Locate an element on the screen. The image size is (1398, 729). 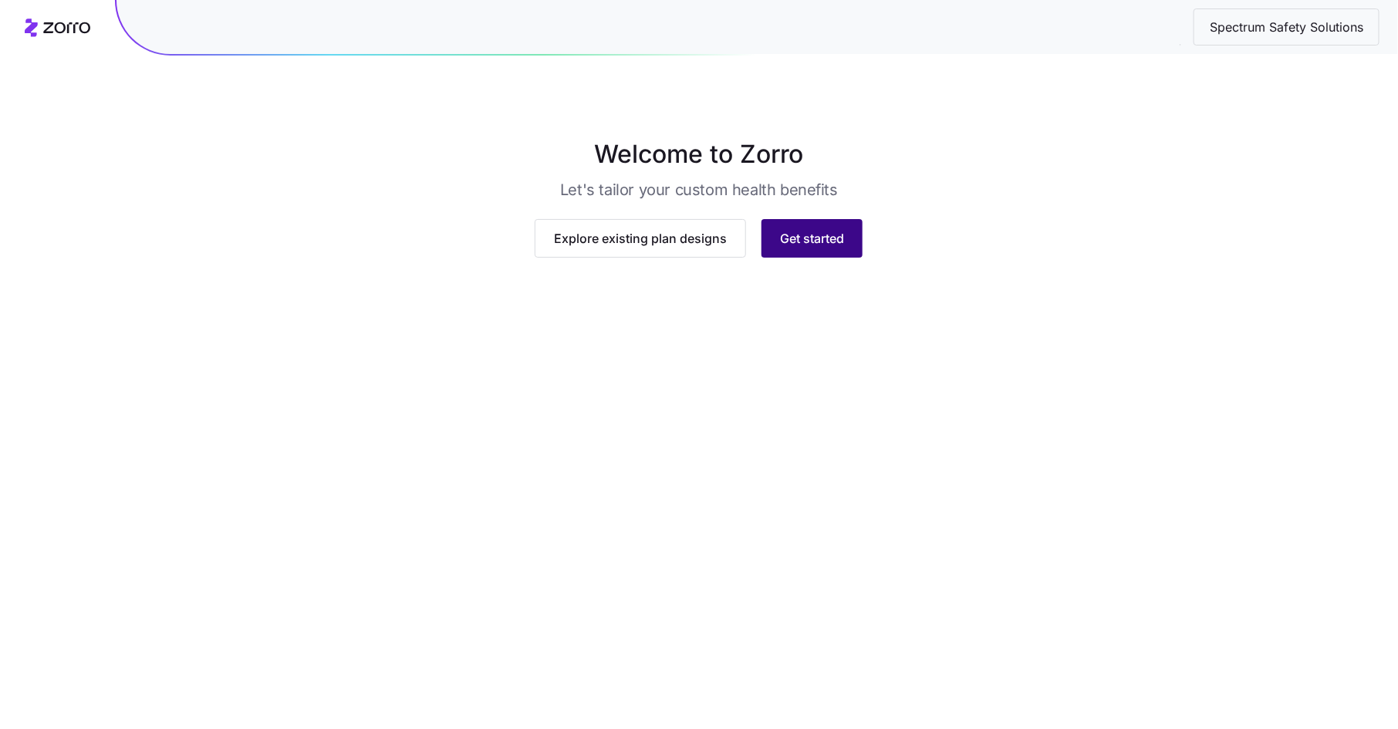
h1: Welcome to Zorro is located at coordinates (699, 154).